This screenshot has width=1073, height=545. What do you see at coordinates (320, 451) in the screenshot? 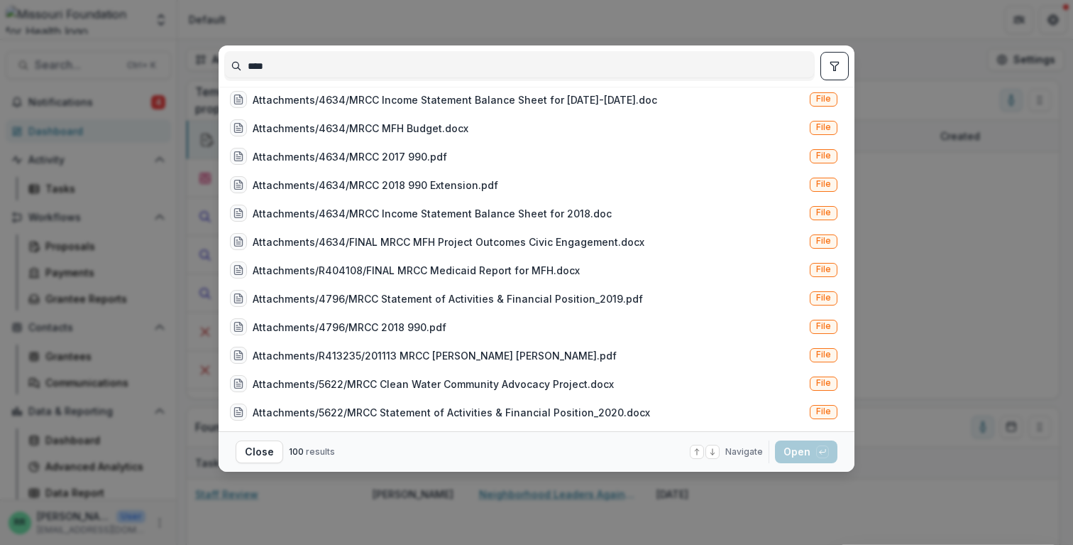
I see `span: results` at bounding box center [320, 451].